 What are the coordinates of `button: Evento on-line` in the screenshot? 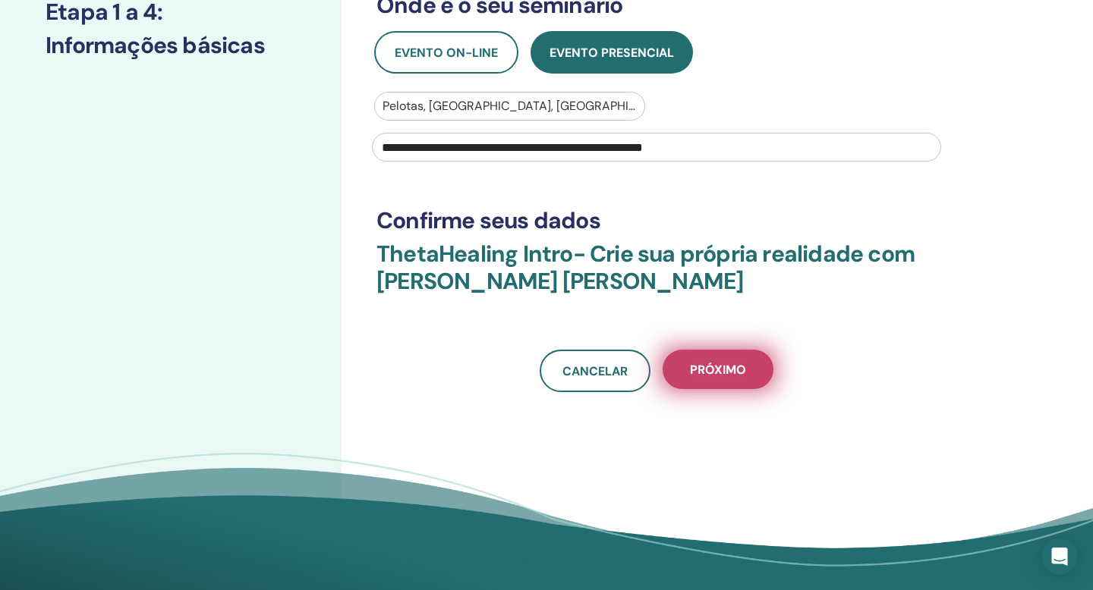 It's located at (446, 52).